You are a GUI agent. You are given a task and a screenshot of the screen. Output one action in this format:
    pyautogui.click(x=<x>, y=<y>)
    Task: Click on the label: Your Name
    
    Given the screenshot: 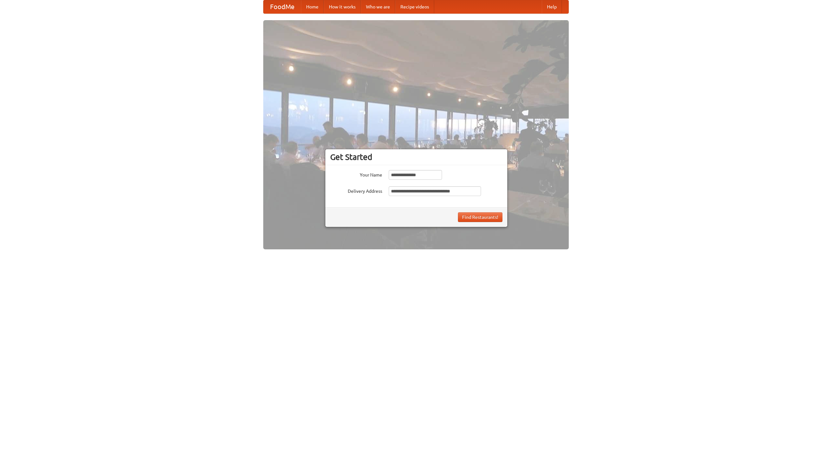 What is the action you would take?
    pyautogui.click(x=356, y=174)
    